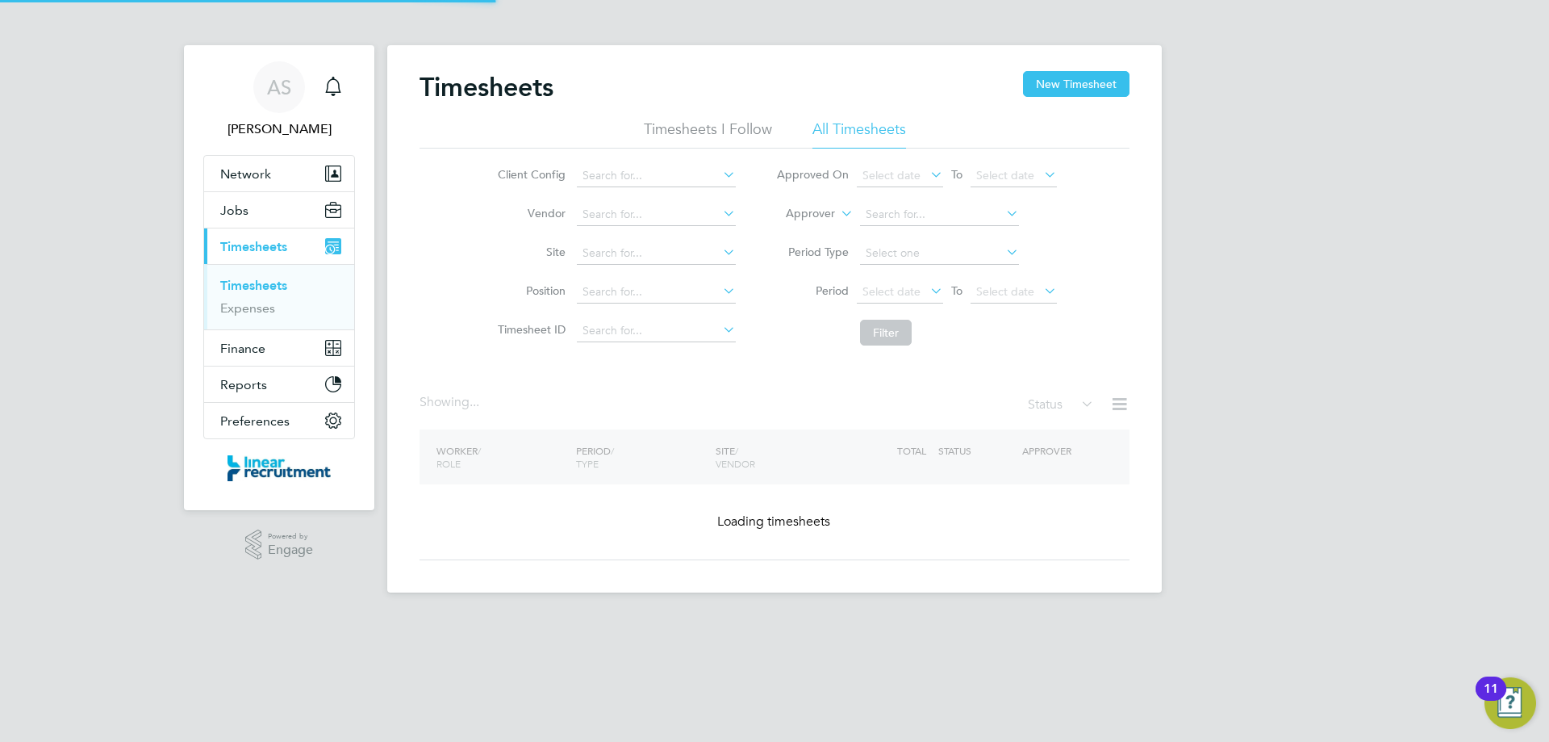 Image resolution: width=1549 pixels, height=742 pixels. What do you see at coordinates (245, 173) in the screenshot?
I see `span: Network` at bounding box center [245, 173].